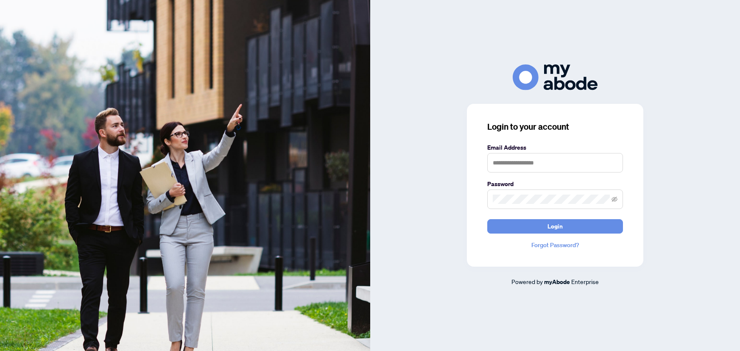 The image size is (740, 351). What do you see at coordinates (555, 226) in the screenshot?
I see `span: Login` at bounding box center [555, 226].